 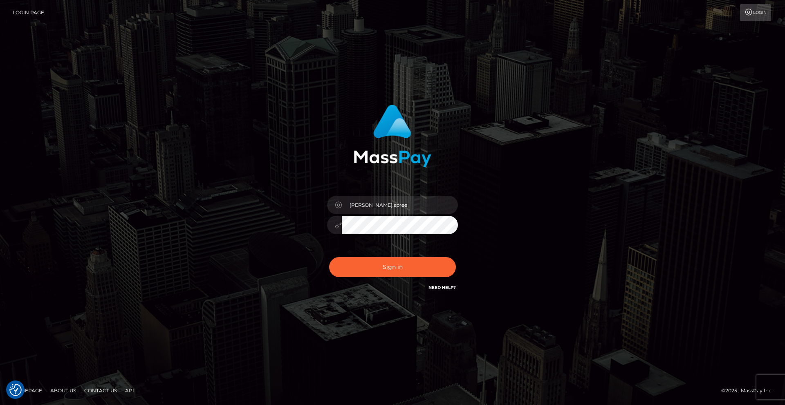 I want to click on a: Login, so click(x=755, y=13).